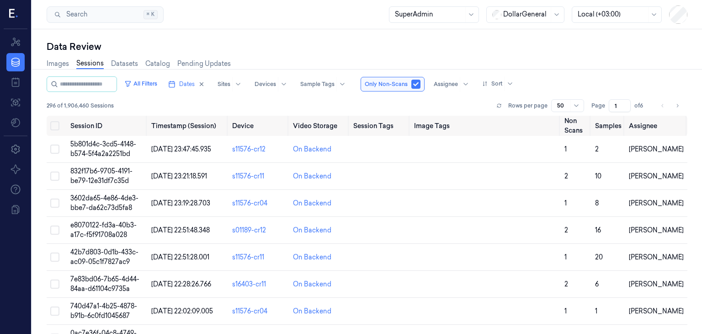 Image resolution: width=702 pixels, height=334 pixels. What do you see at coordinates (141, 84) in the screenshot?
I see `button: All Filters` at bounding box center [141, 84].